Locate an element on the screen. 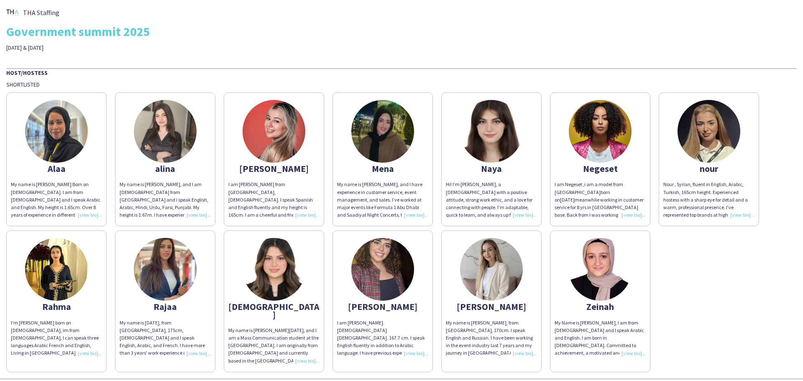  img: thumb-68a84f77221b4.jpeg is located at coordinates (491, 269).